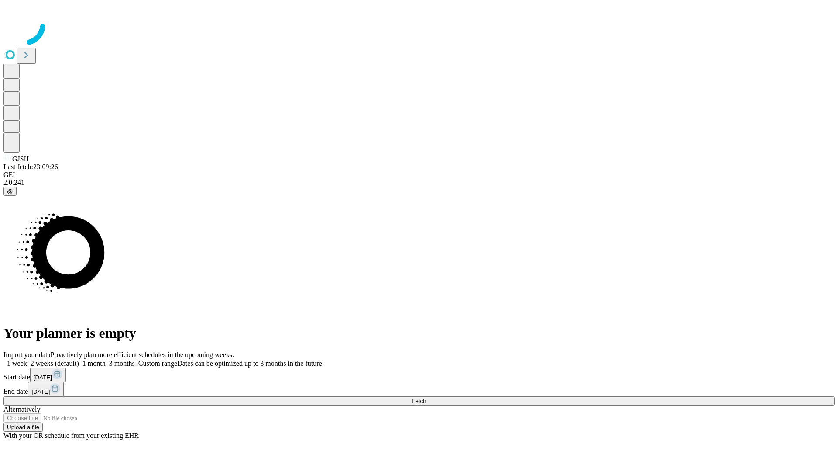  What do you see at coordinates (23, 427) in the screenshot?
I see `button: Upload a file` at bounding box center [23, 427].